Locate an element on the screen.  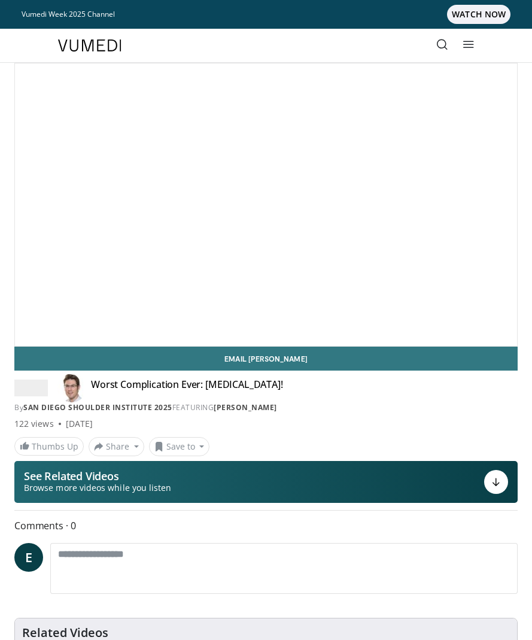
img: San Diego Shoulder Institute 2025 is located at coordinates (31, 388).